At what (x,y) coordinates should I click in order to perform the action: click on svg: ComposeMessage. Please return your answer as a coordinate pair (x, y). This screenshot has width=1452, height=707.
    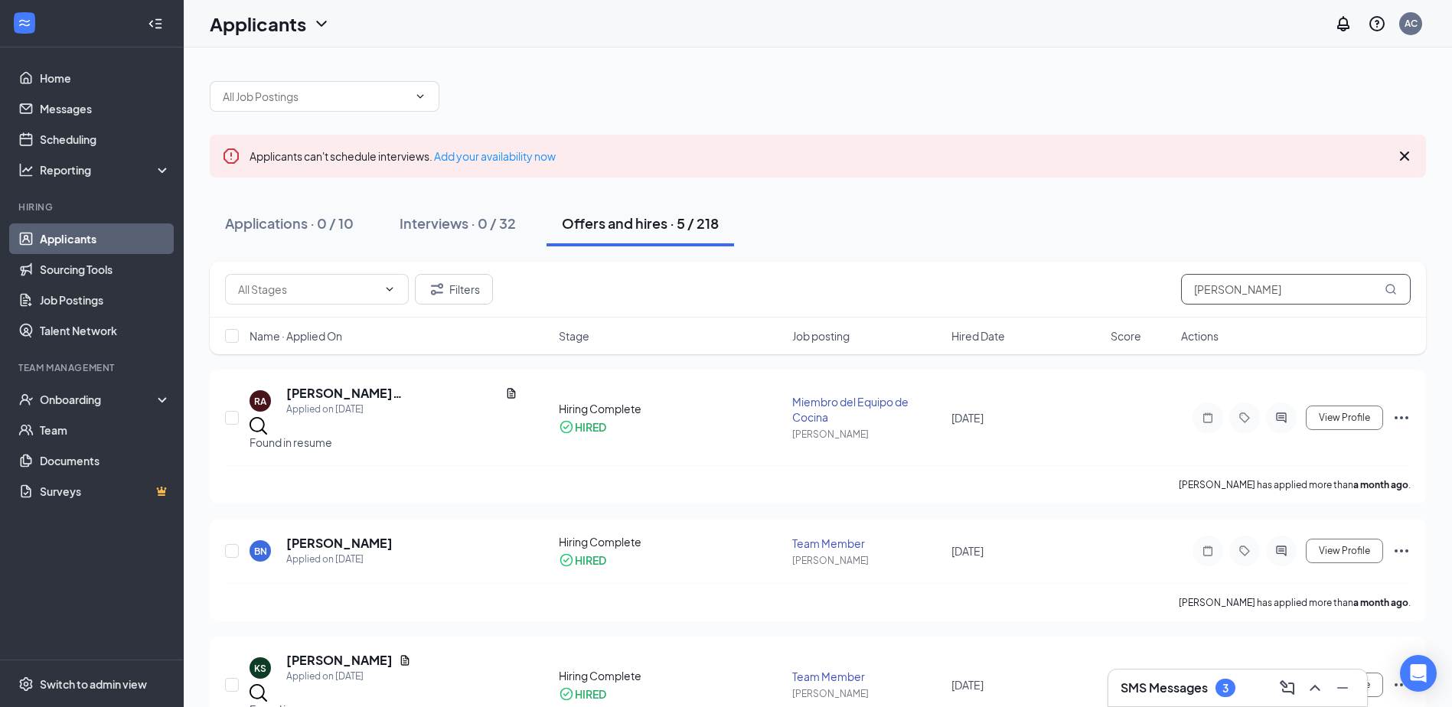
    Looking at the image, I should click on (1287, 688).